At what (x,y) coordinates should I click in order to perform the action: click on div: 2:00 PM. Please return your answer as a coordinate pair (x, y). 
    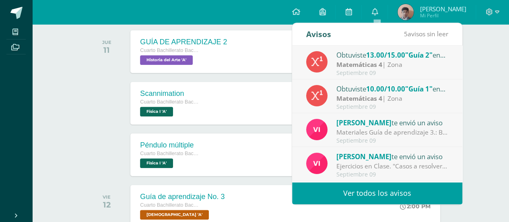
    Looking at the image, I should click on (415, 206).